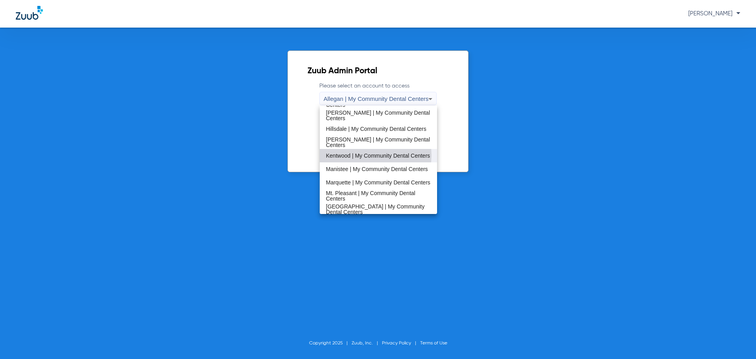 This screenshot has width=756, height=359. Describe the element at coordinates (378, 155) in the screenshot. I see `span: Kentwood | My Community Dental Centers` at that location.